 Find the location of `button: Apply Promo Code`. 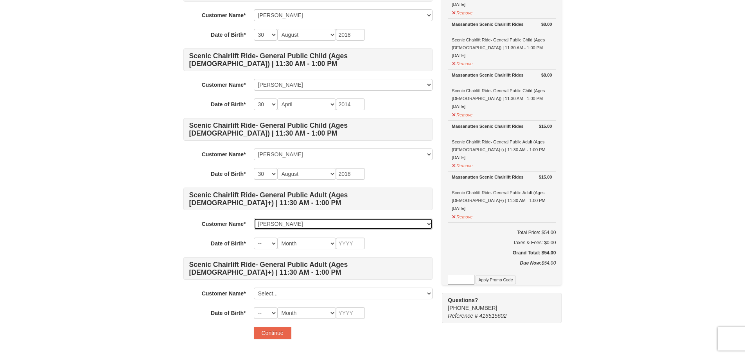

button: Apply Promo Code is located at coordinates (496, 280).